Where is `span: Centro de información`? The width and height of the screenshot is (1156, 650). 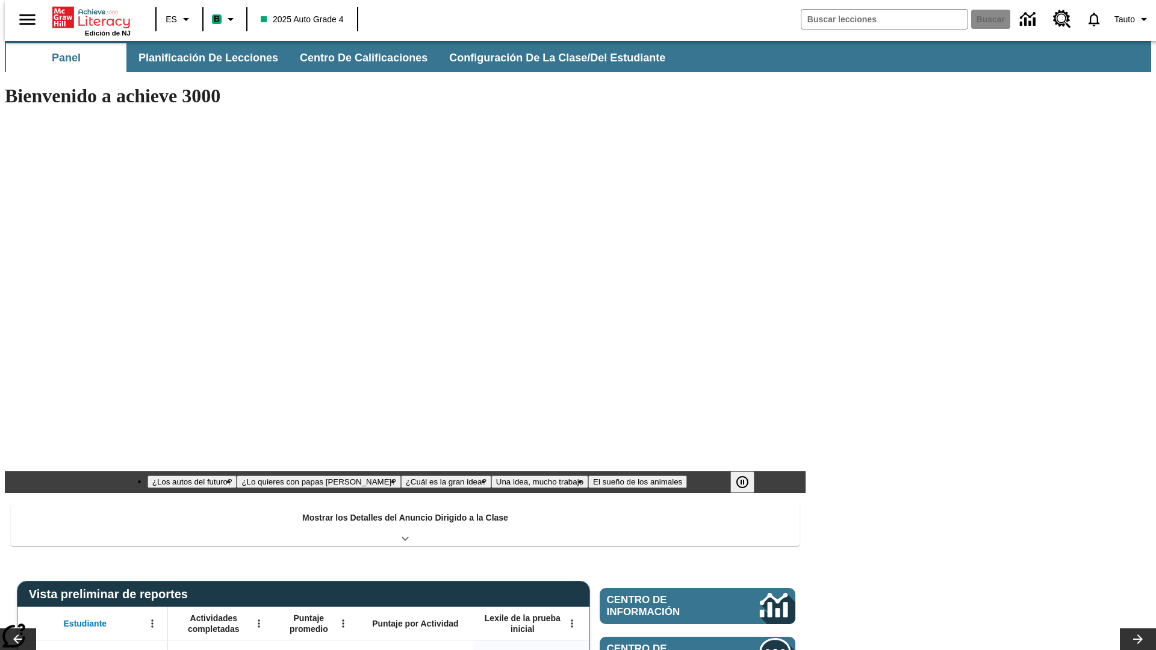
span: Centro de información is located at coordinates (663, 606).